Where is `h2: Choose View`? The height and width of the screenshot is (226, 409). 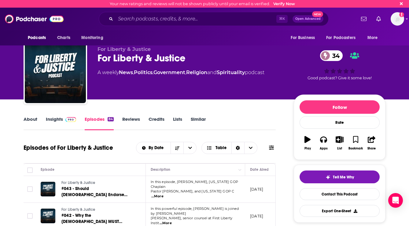
h2: Choose View is located at coordinates (229, 148).